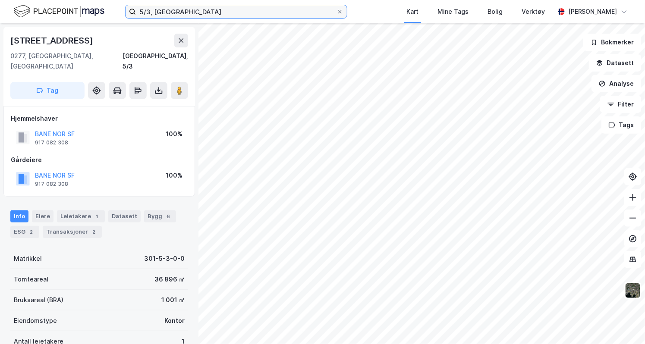 The width and height of the screenshot is (645, 344). I want to click on div: Kart, so click(412, 12).